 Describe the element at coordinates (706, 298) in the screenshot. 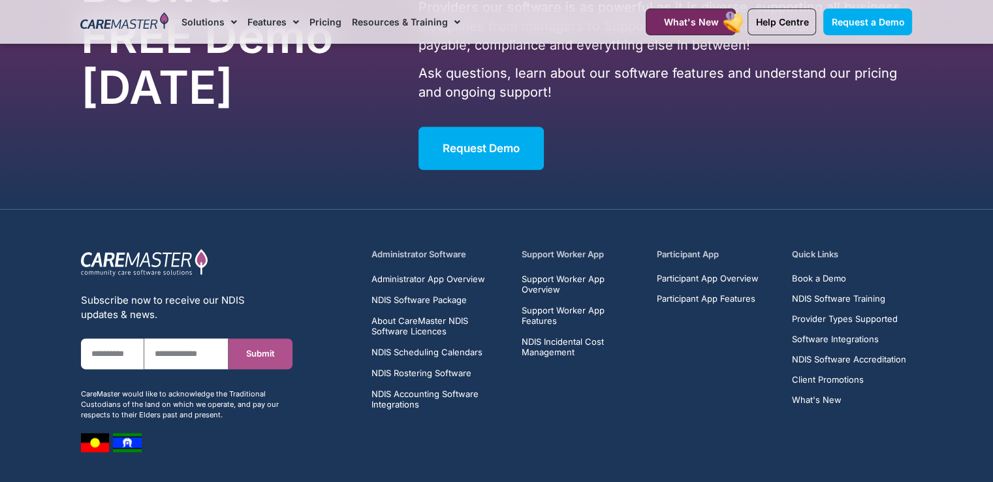

I see `span: Participant App Features` at that location.